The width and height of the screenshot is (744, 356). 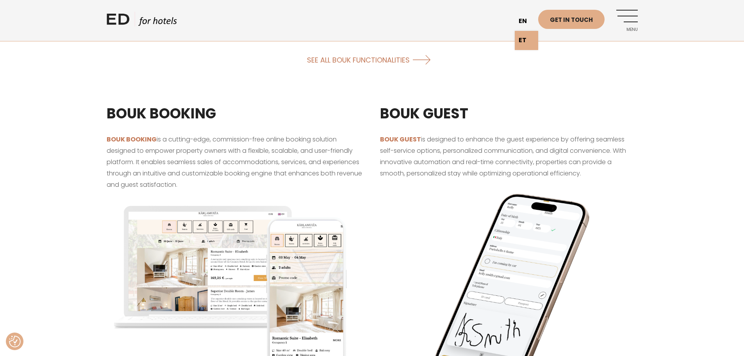 I want to click on a: BOUK BOOKING, so click(x=132, y=139).